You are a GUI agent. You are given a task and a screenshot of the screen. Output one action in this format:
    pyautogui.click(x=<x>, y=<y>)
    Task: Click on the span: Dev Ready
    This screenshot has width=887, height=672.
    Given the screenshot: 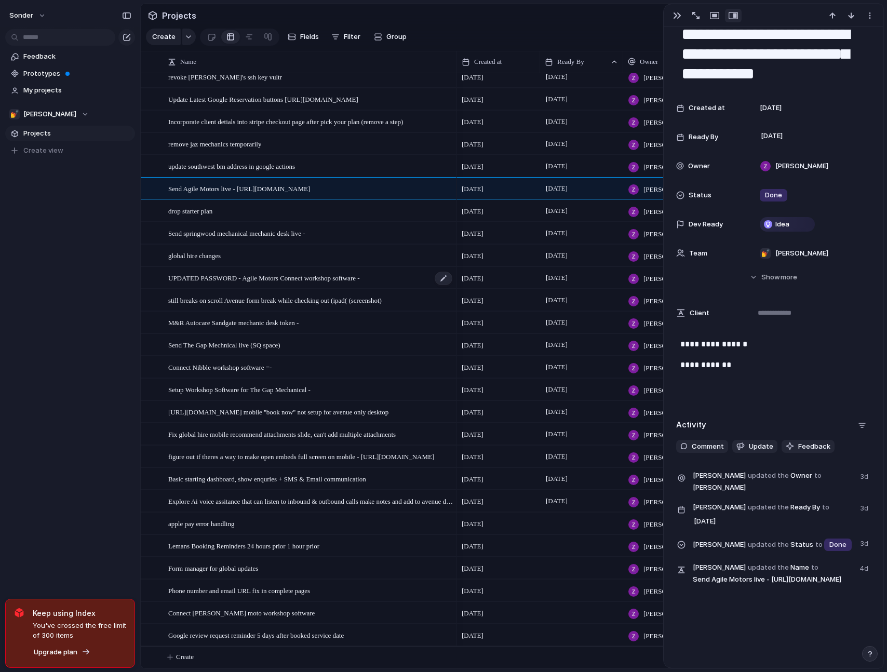 What is the action you would take?
    pyautogui.click(x=706, y=224)
    